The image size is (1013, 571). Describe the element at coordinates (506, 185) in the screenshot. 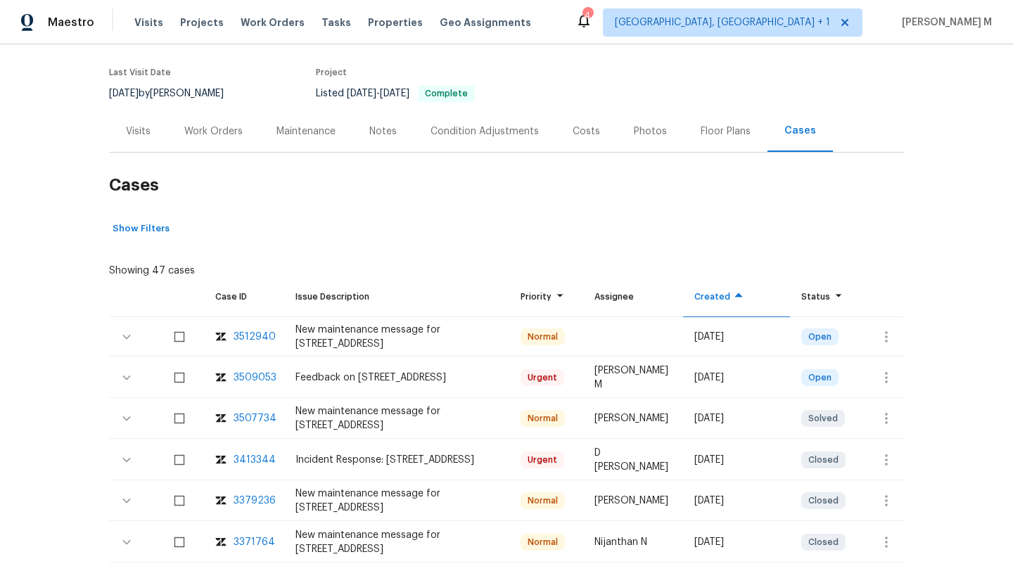

I see `h2: Cases` at that location.